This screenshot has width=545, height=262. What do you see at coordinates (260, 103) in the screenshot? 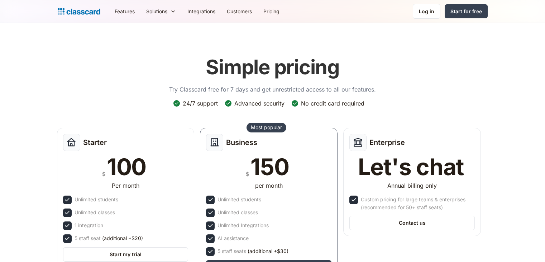
I see `div: Advanced security` at bounding box center [260, 103].